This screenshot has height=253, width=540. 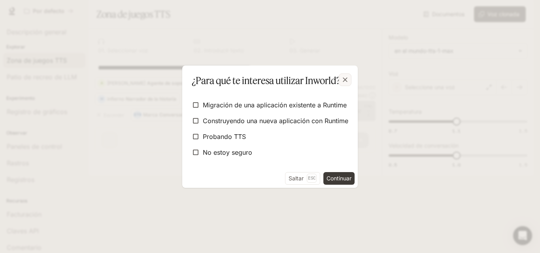 I want to click on button: SaltarEsc, so click(x=302, y=179).